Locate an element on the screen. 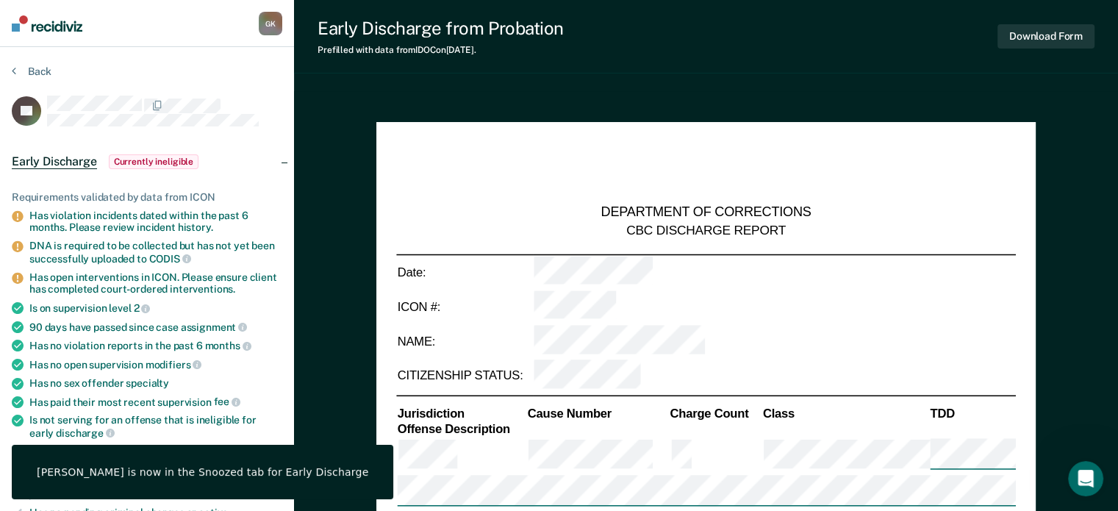 This screenshot has height=511, width=1118. td: Date: is located at coordinates (464, 272).